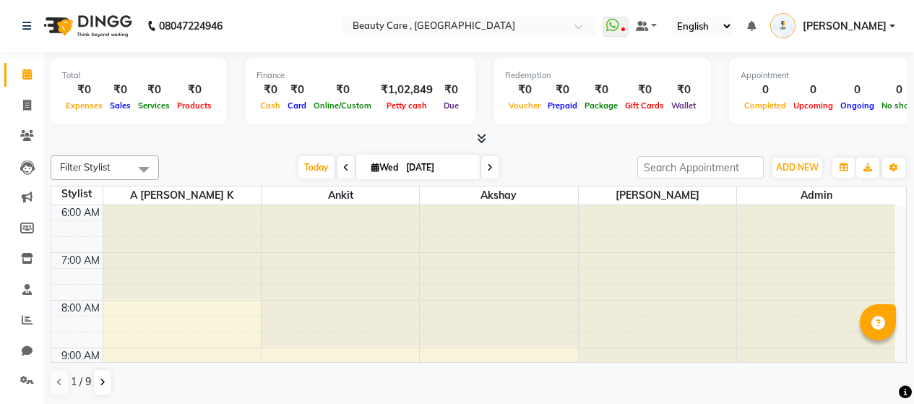 The height and width of the screenshot is (404, 914). Describe the element at coordinates (816, 195) in the screenshot. I see `span: Admin` at that location.